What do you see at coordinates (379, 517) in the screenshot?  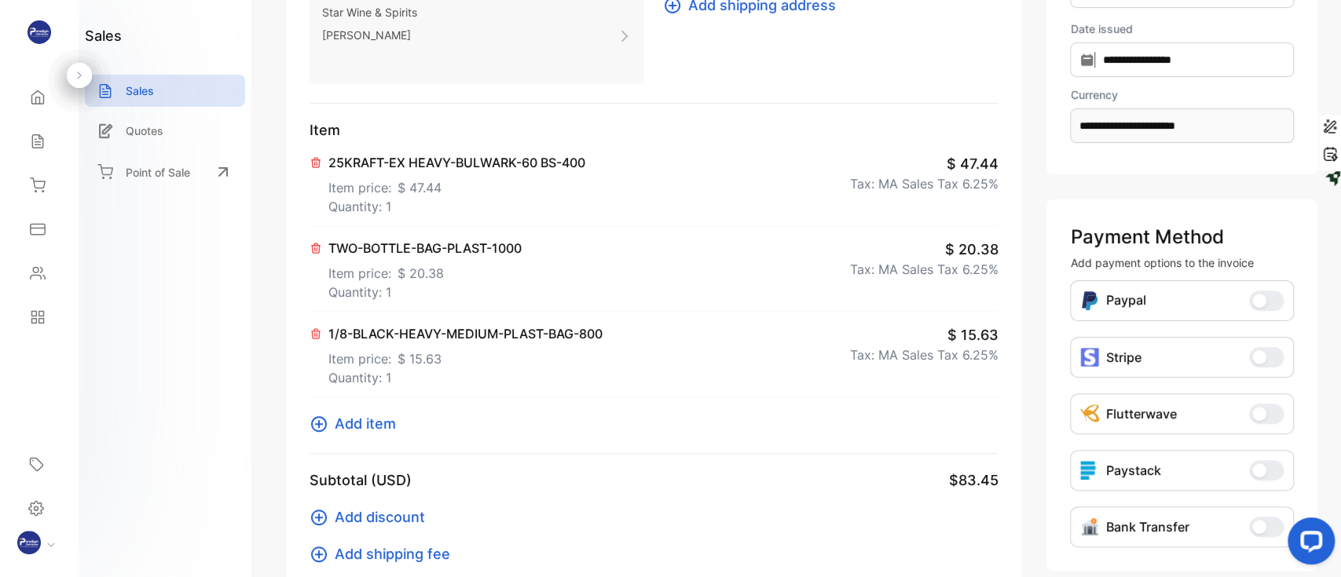 I see `span: Add discount` at bounding box center [379, 517].